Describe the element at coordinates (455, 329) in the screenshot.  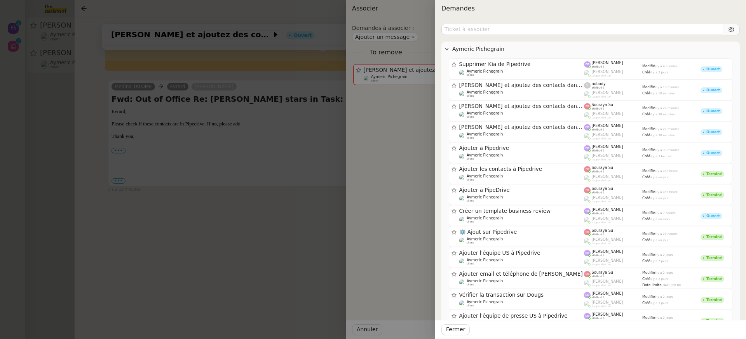
I see `span: Fermer` at that location.